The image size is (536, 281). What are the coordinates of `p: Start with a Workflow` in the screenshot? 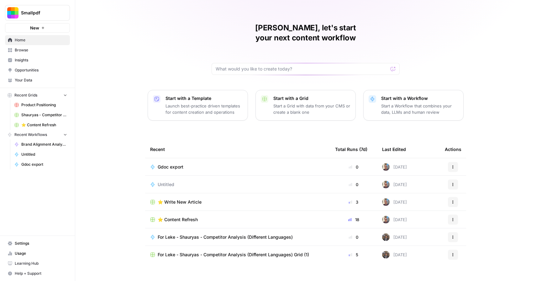 It's located at (419, 98).